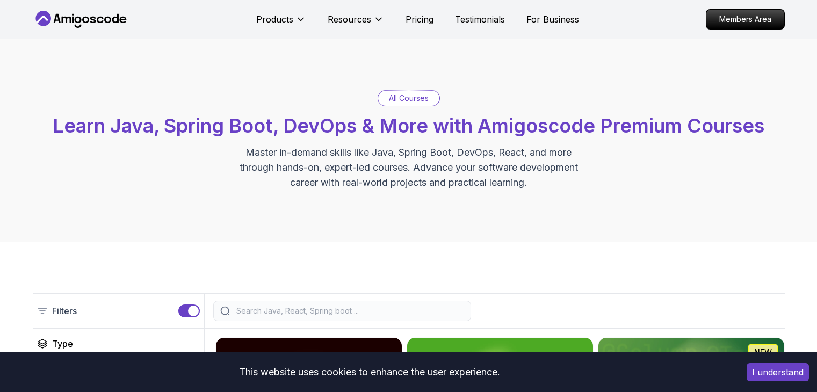 The width and height of the screenshot is (817, 392). What do you see at coordinates (553, 19) in the screenshot?
I see `p: For Business` at bounding box center [553, 19].